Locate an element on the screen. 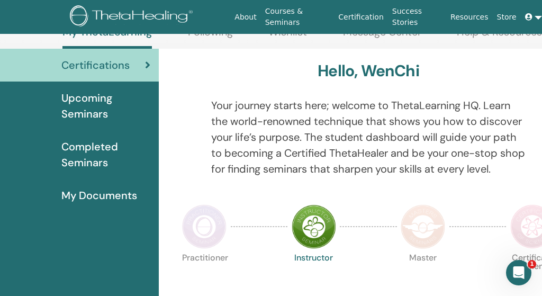 This screenshot has height=296, width=542. a: Following is located at coordinates (210, 35).